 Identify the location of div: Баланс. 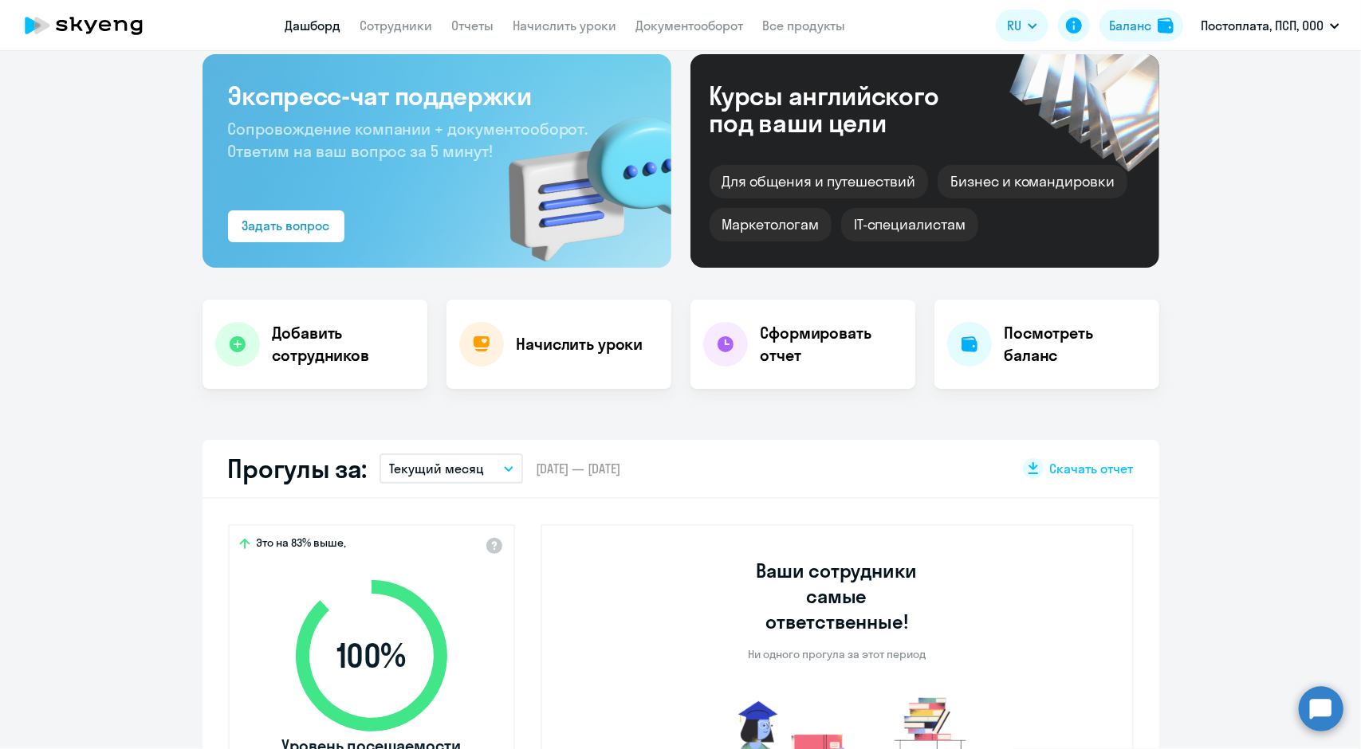
(1130, 26).